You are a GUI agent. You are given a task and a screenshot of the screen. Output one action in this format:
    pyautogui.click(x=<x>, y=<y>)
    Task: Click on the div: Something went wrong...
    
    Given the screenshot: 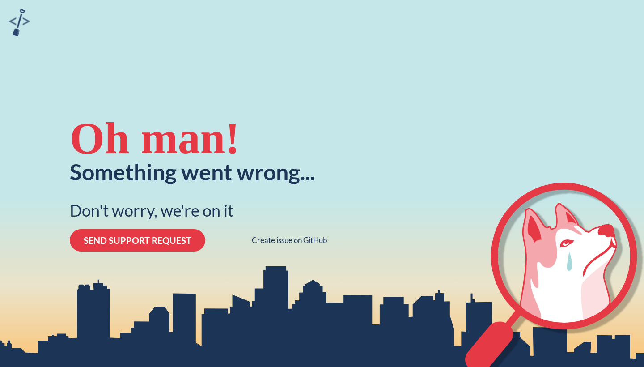 What is the action you would take?
    pyautogui.click(x=192, y=172)
    